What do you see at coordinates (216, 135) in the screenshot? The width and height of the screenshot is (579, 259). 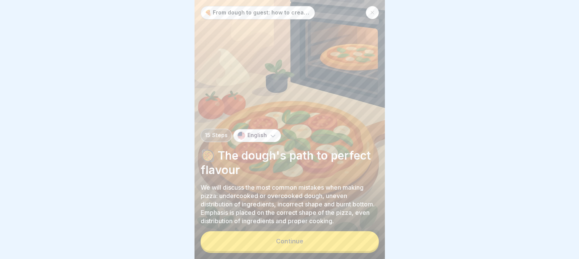 I see `p: 15 Steps` at bounding box center [216, 135].